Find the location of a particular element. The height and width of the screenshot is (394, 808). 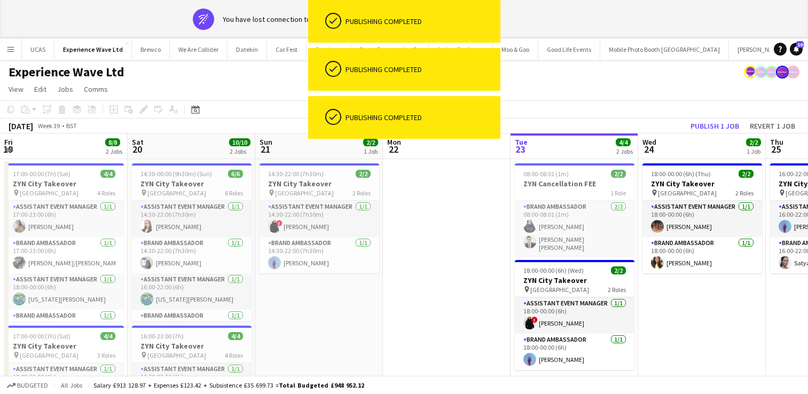

span: 20 is located at coordinates (137, 149).